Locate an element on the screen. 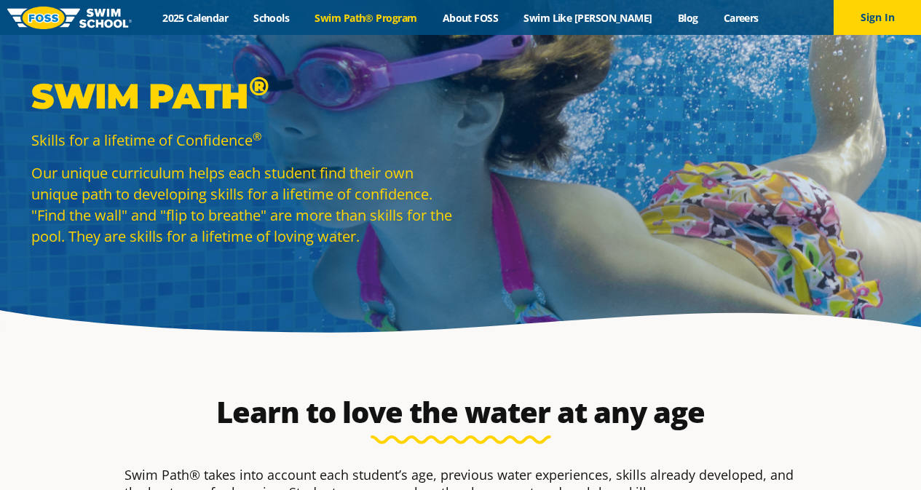 The height and width of the screenshot is (490, 921). h2: Learn to love the water at any age is located at coordinates (461, 412).